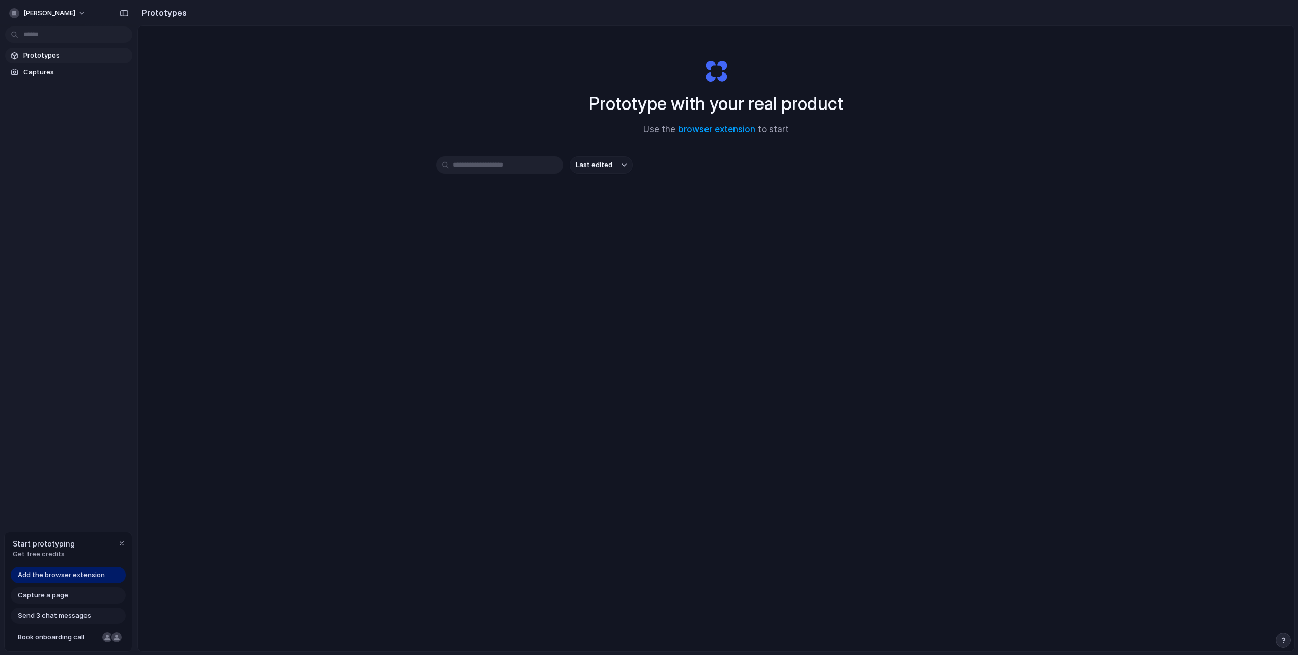 This screenshot has height=655, width=1298. I want to click on span: Use the to start, so click(716, 130).